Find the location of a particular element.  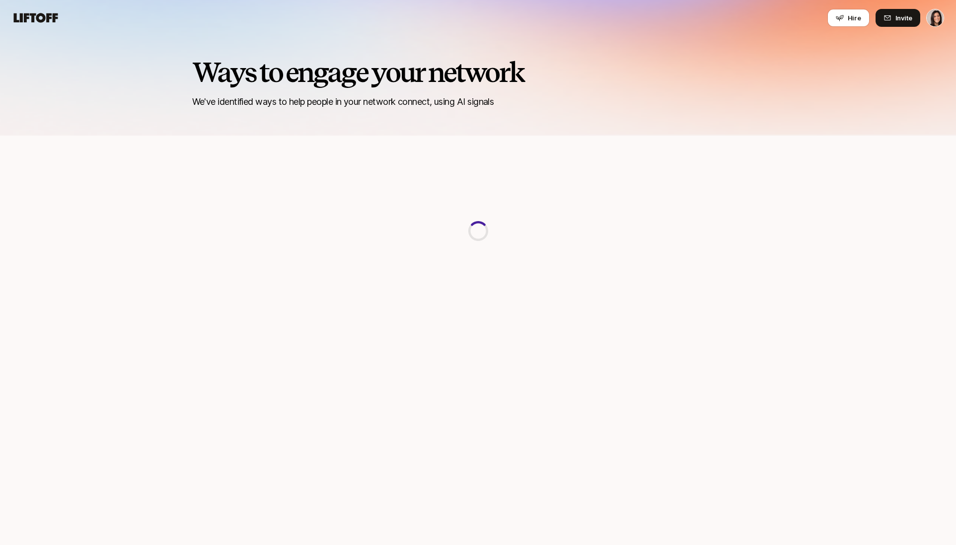

h2: Ways to engage your network is located at coordinates (478, 72).